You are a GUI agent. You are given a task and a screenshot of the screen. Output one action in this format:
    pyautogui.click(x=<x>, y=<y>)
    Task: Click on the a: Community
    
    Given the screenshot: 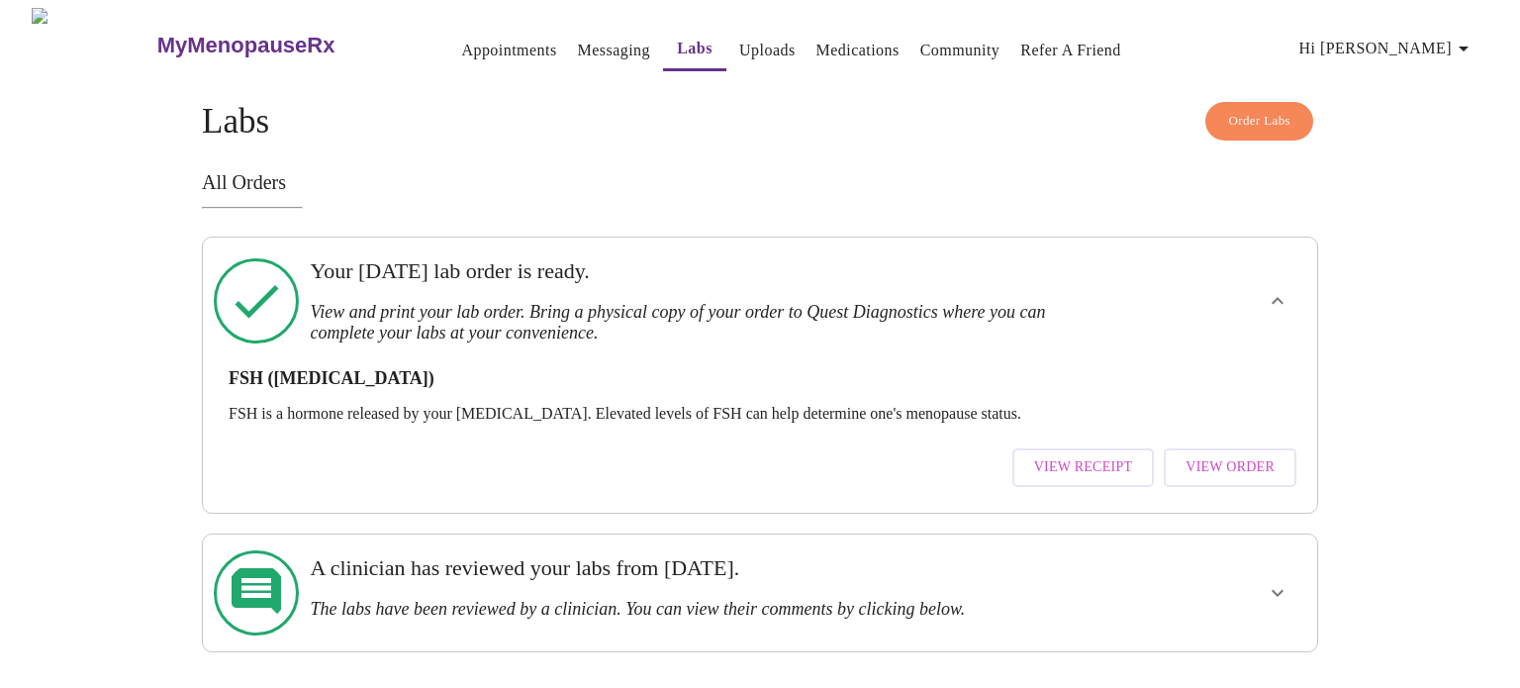 What is the action you would take?
    pyautogui.click(x=960, y=50)
    